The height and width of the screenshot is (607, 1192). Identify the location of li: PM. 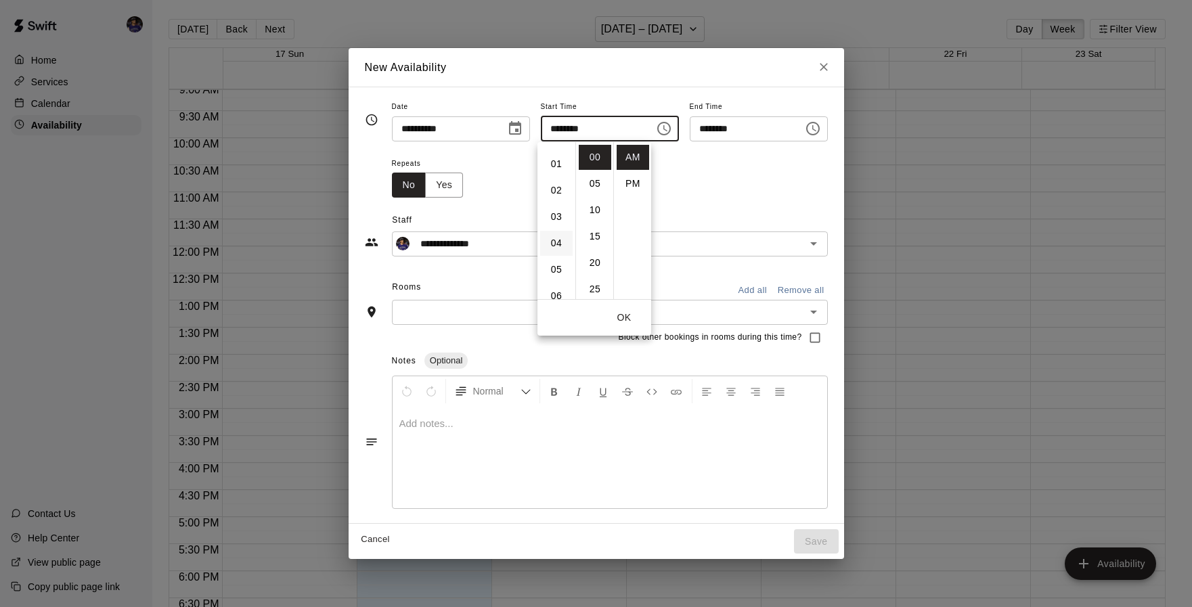
(633, 183).